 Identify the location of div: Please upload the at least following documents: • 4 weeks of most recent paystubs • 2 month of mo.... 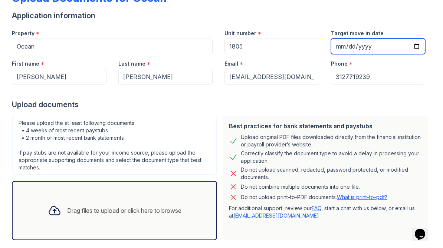
(114, 145).